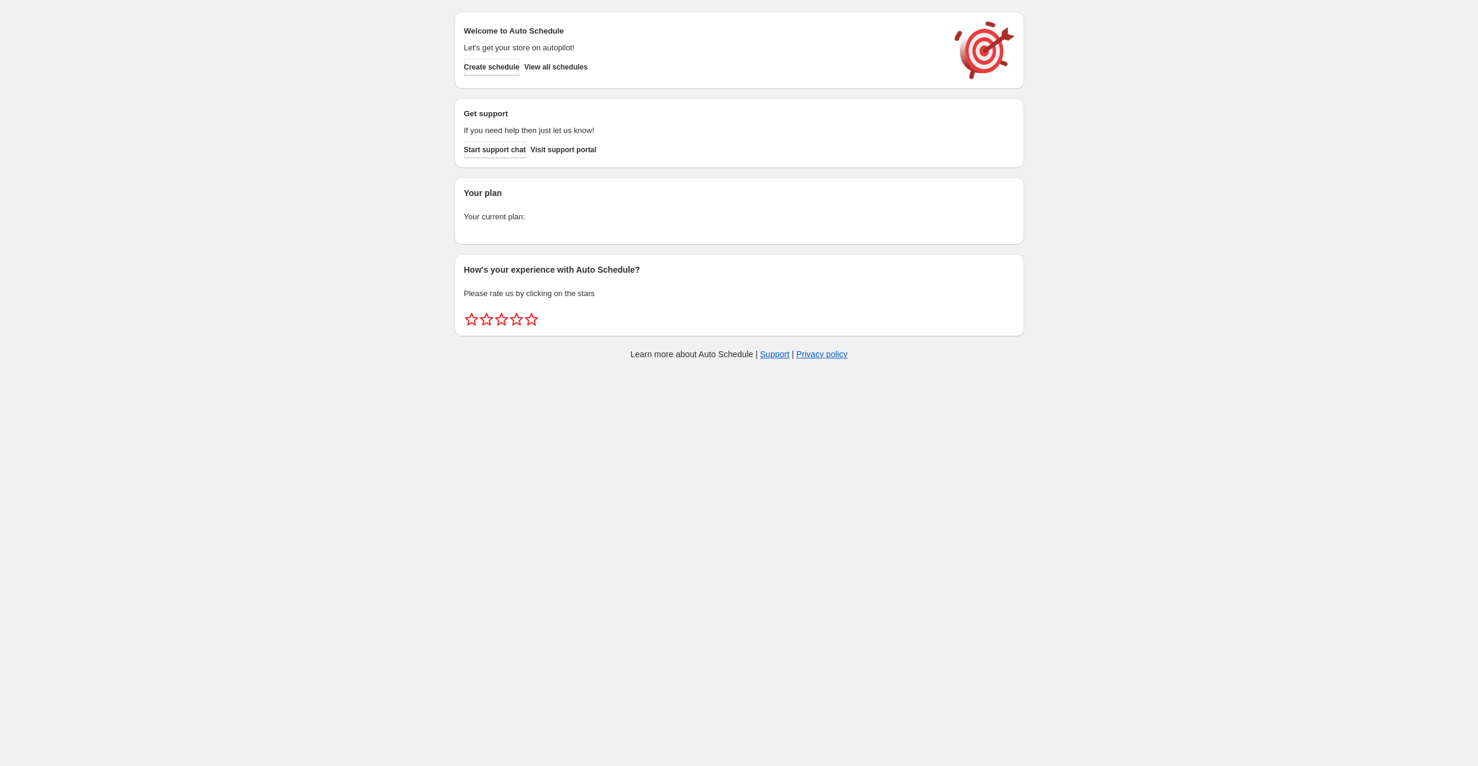  Describe the element at coordinates (492, 67) in the screenshot. I see `button: Create schedule` at that location.